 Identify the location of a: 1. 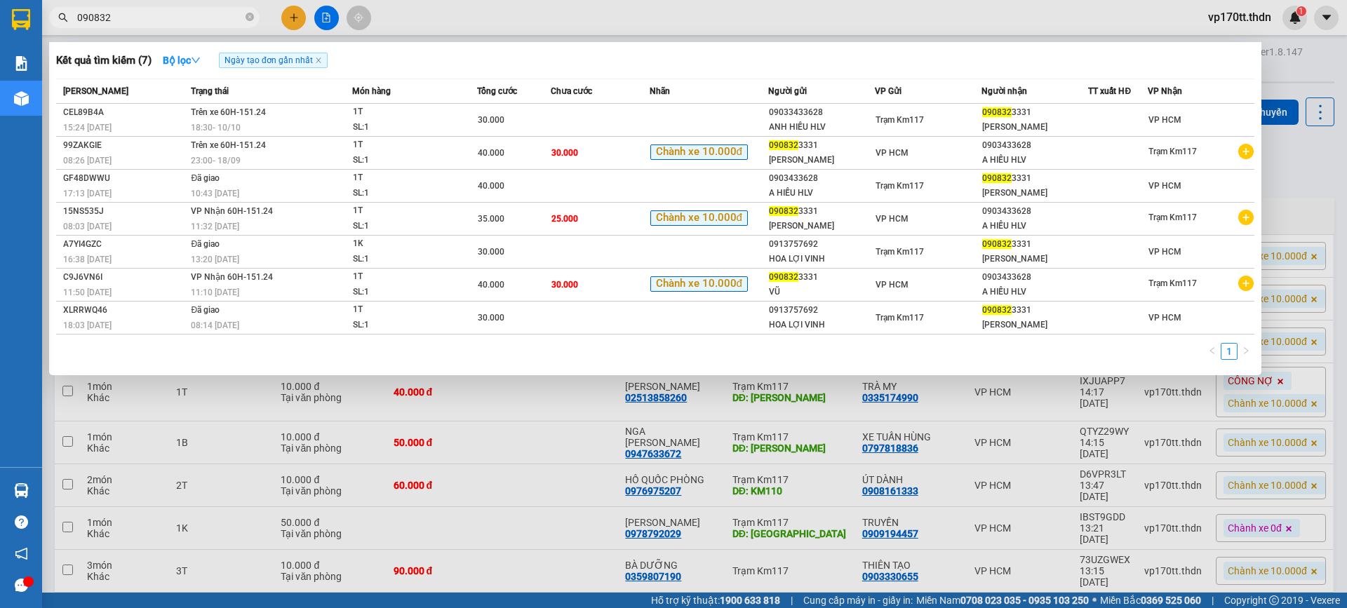
(1229, 351).